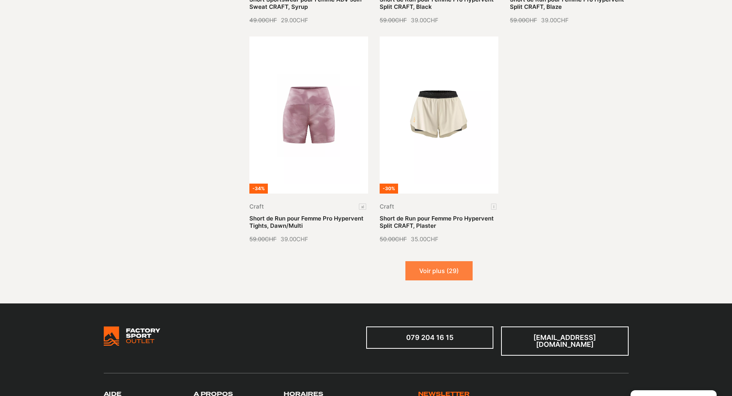 The image size is (732, 396). Describe the element at coordinates (430, 338) in the screenshot. I see `a: 079 204 16 15` at that location.